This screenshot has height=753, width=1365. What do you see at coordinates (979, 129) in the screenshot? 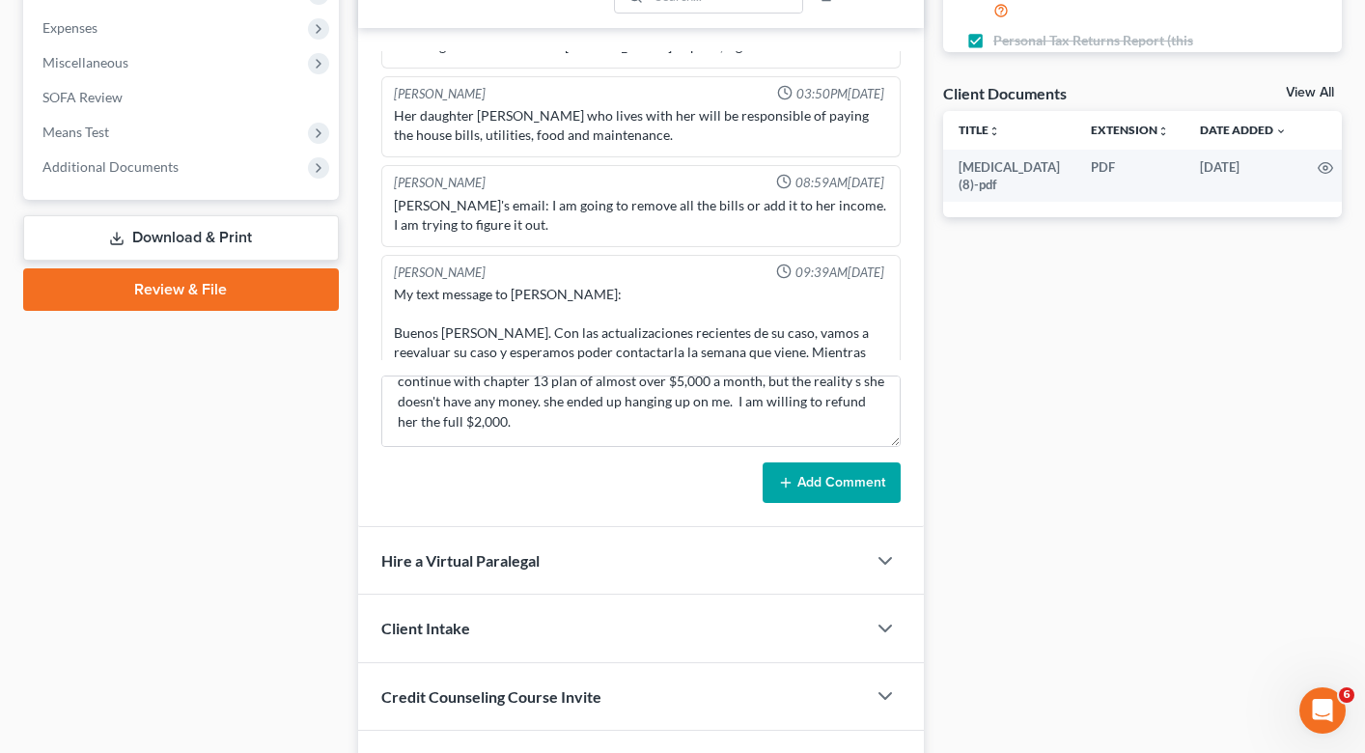
I see `a: Titleunfold_more` at bounding box center [979, 129].